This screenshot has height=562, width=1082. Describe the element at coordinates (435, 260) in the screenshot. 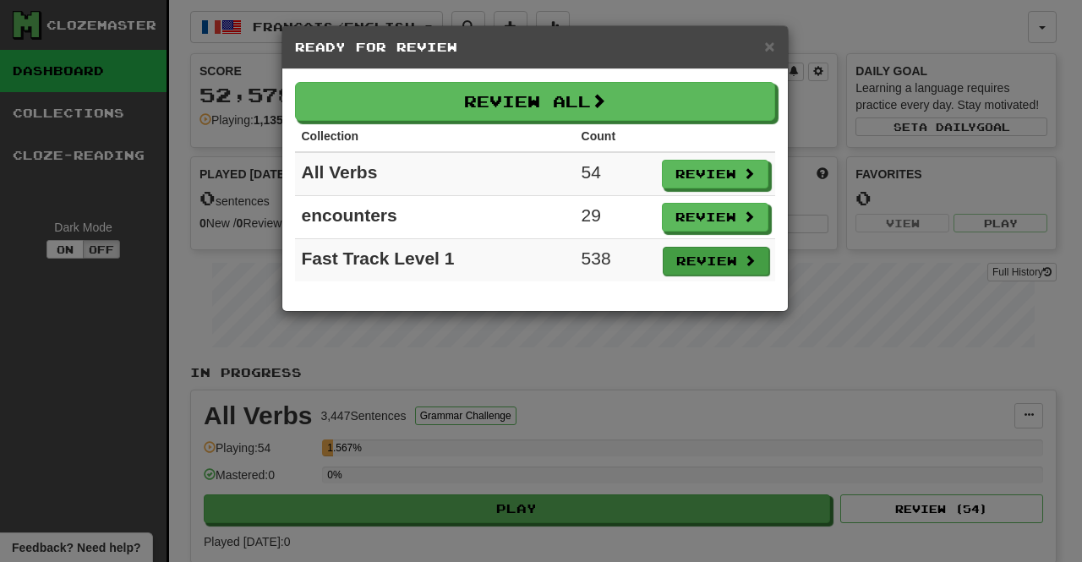

I see `td: Fast Track Level 1` at that location.